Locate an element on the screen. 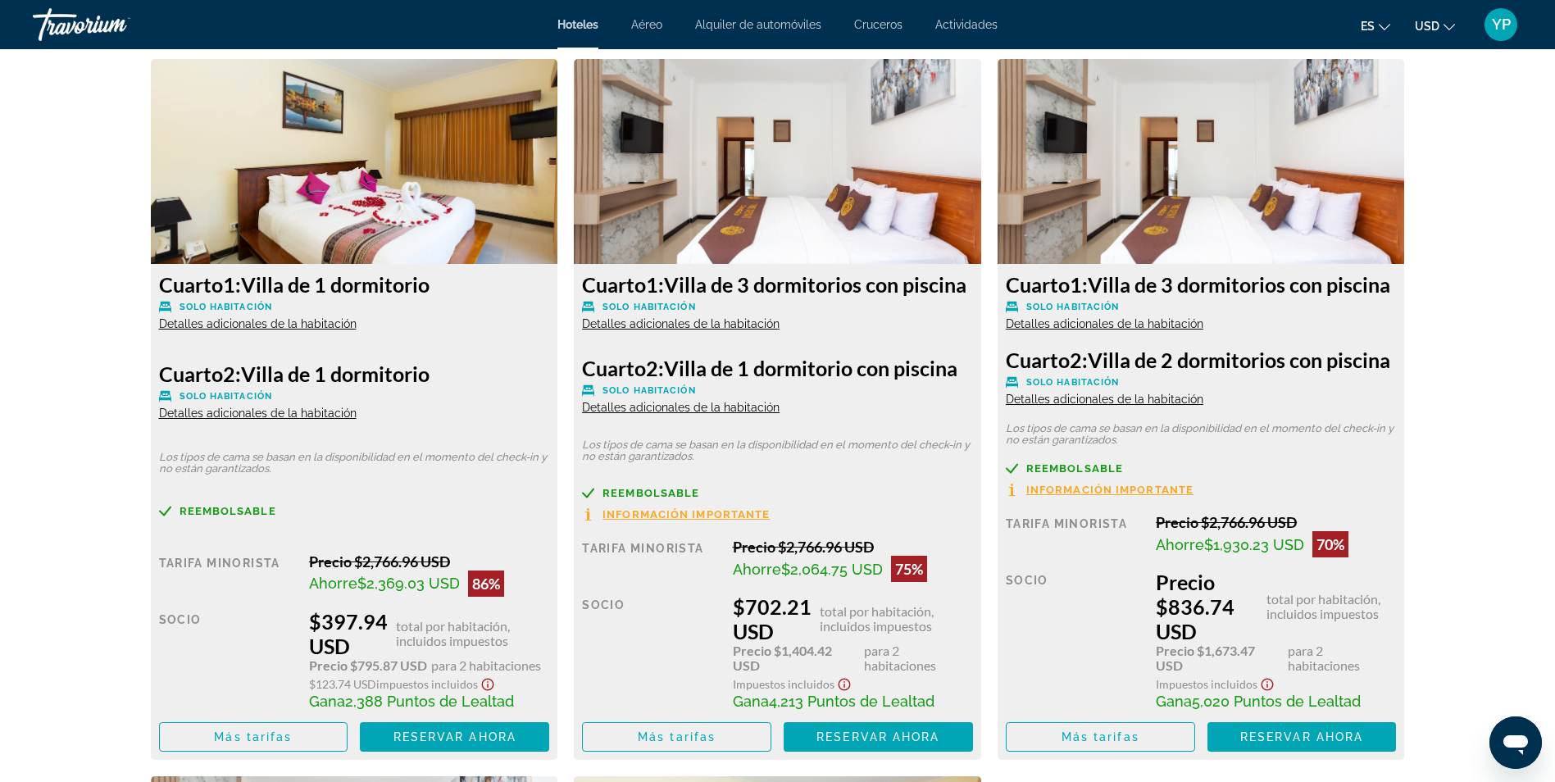 This screenshot has height=782, width=1555. a: Travorium is located at coordinates (115, 25).